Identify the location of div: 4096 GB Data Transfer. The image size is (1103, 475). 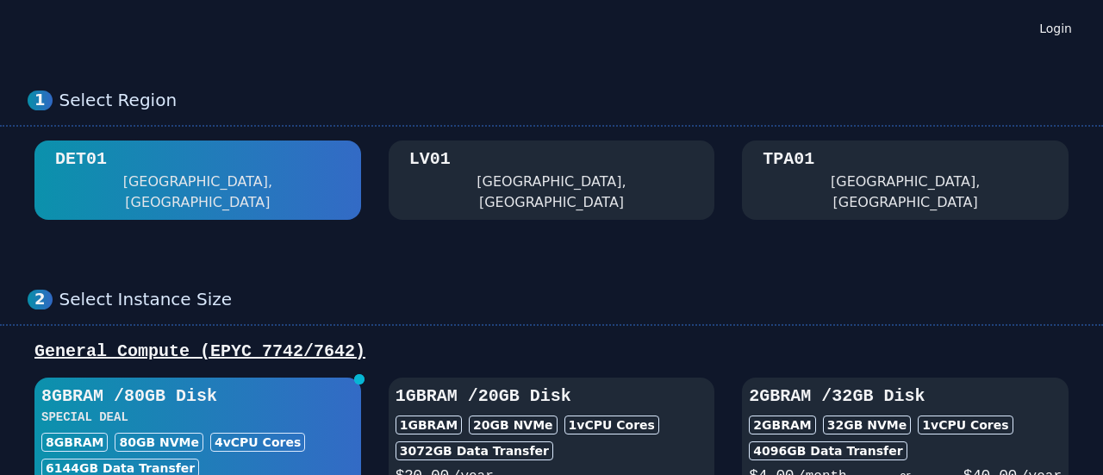
(828, 451).